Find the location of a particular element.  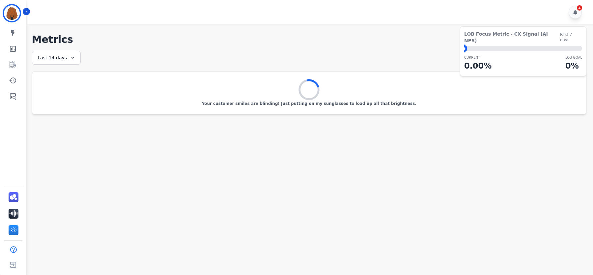

p: LOB Goal is located at coordinates (573, 57).